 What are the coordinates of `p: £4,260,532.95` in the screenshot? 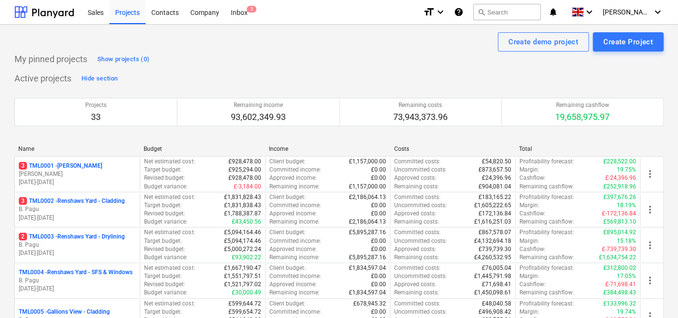 It's located at (492, 257).